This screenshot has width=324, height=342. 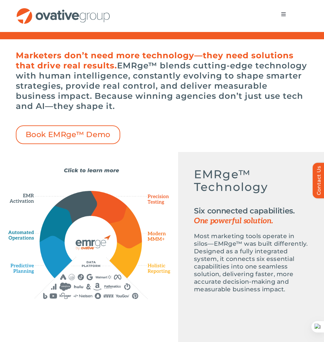 What do you see at coordinates (251, 263) in the screenshot?
I see `p: Most marketing tools operate in silos—EMRge™ was built differently. Designed as a fully integrate...` at bounding box center [251, 263].